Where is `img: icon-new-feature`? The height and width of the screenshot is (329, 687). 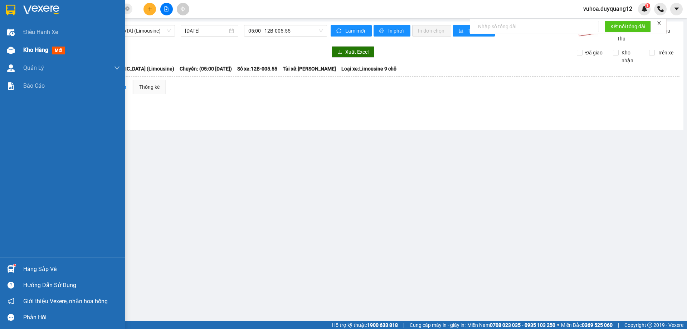
img: icon-new-feature is located at coordinates (645, 9).